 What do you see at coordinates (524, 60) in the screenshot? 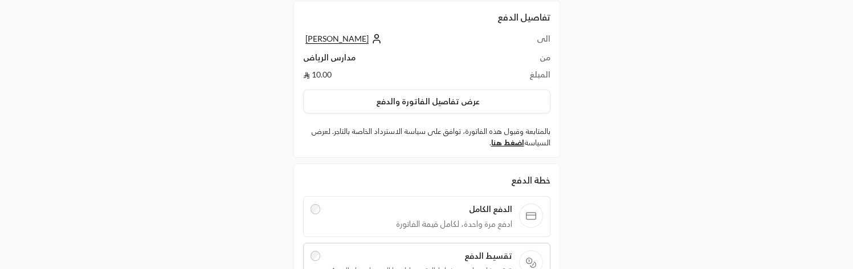
I see `td: من` at bounding box center [524, 60].